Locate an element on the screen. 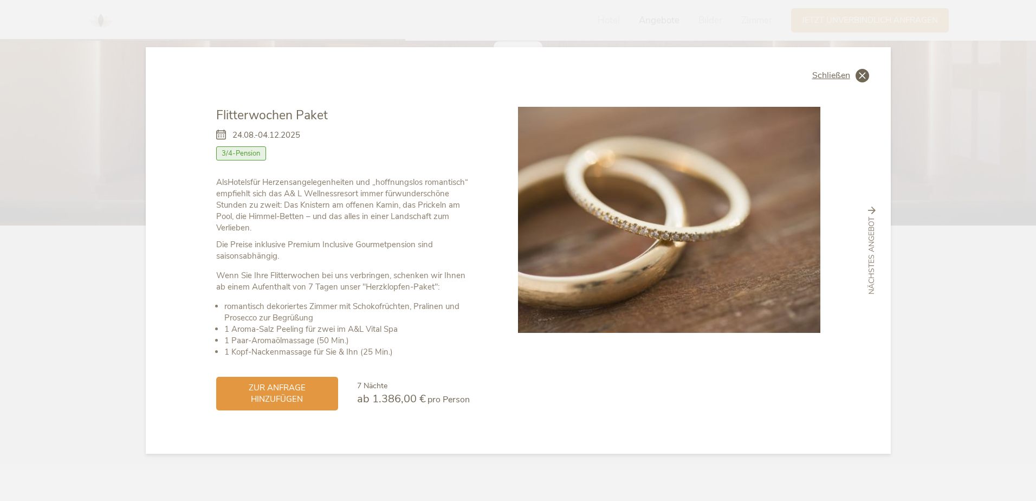 The width and height of the screenshot is (1036, 501). span: nächstes Angebot is located at coordinates (872, 255).